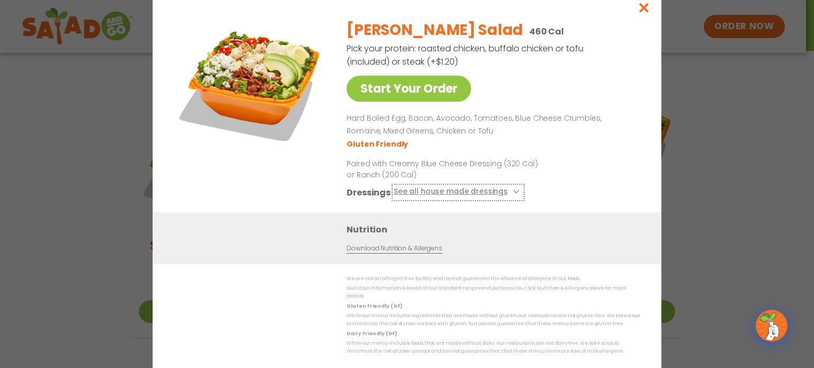  Describe the element at coordinates (408, 88) in the screenshot. I see `a: Start Your Order` at that location.